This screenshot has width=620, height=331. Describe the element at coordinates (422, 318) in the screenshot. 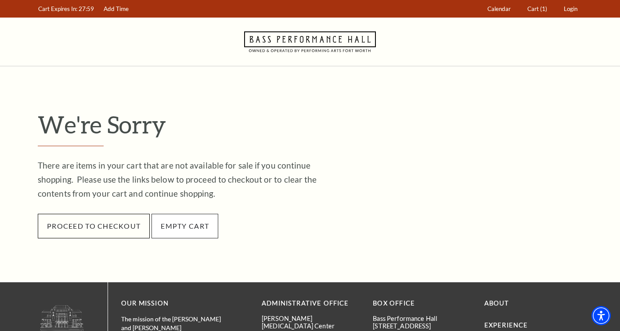

I see `p: Bass Performance Hall` at that location.